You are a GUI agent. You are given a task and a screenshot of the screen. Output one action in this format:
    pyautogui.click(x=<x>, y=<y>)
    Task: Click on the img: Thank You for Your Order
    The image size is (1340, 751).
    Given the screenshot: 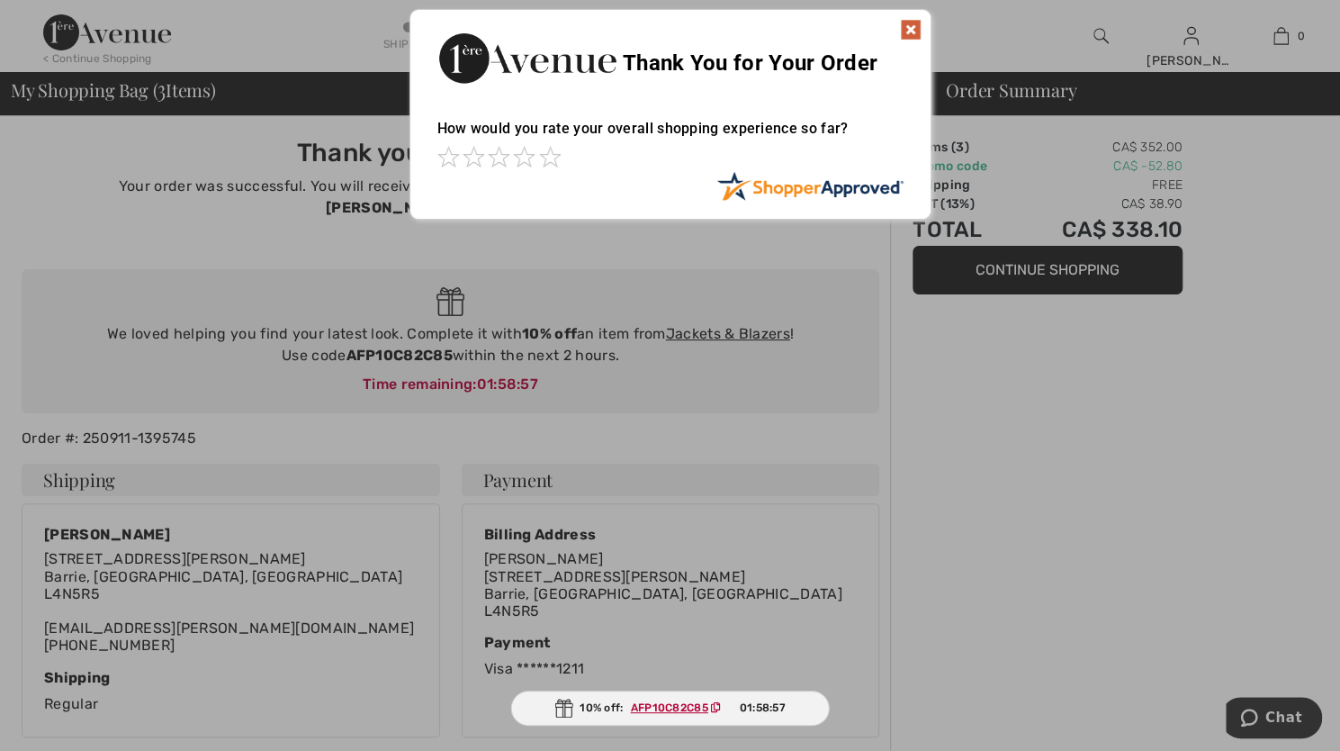 What is the action you would take?
    pyautogui.click(x=527, y=58)
    